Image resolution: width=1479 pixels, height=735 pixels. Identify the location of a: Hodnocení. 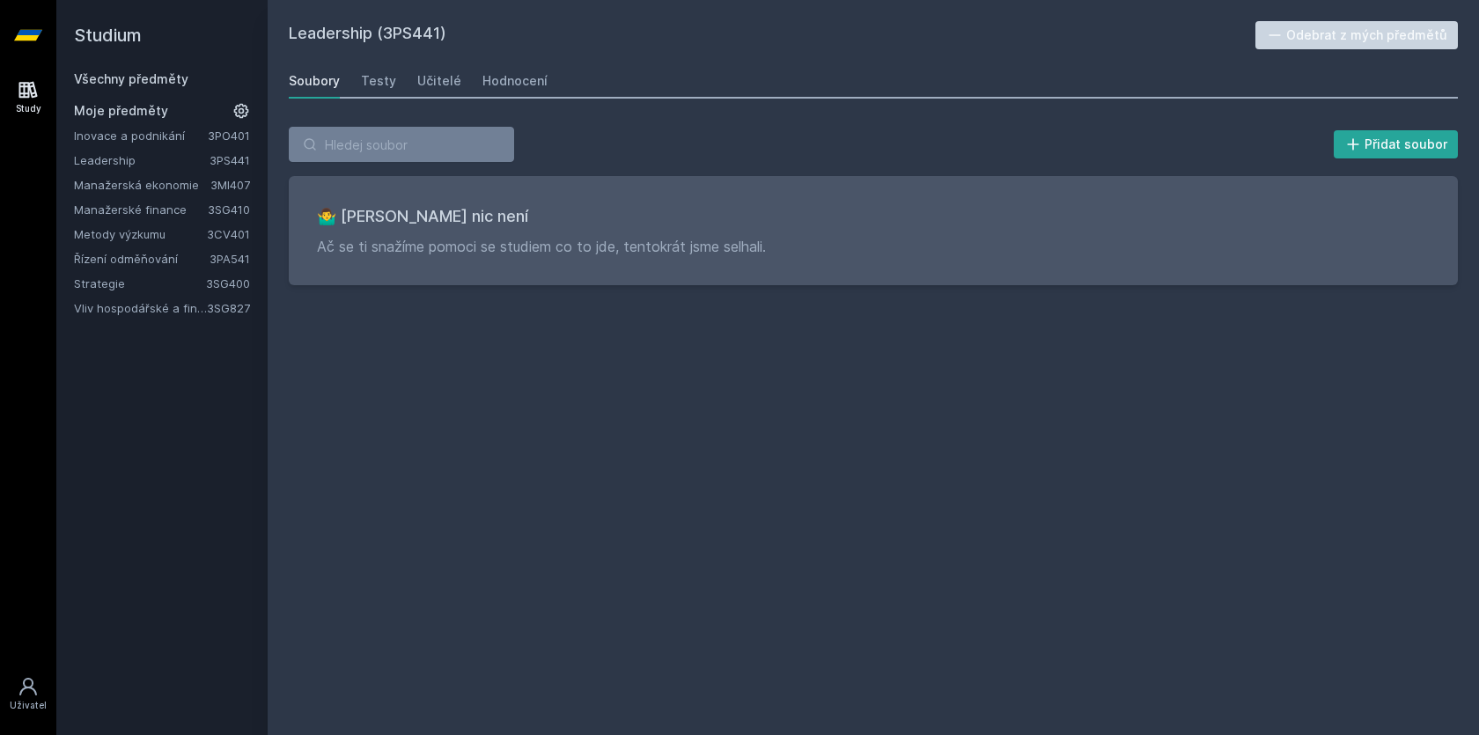
(515, 81).